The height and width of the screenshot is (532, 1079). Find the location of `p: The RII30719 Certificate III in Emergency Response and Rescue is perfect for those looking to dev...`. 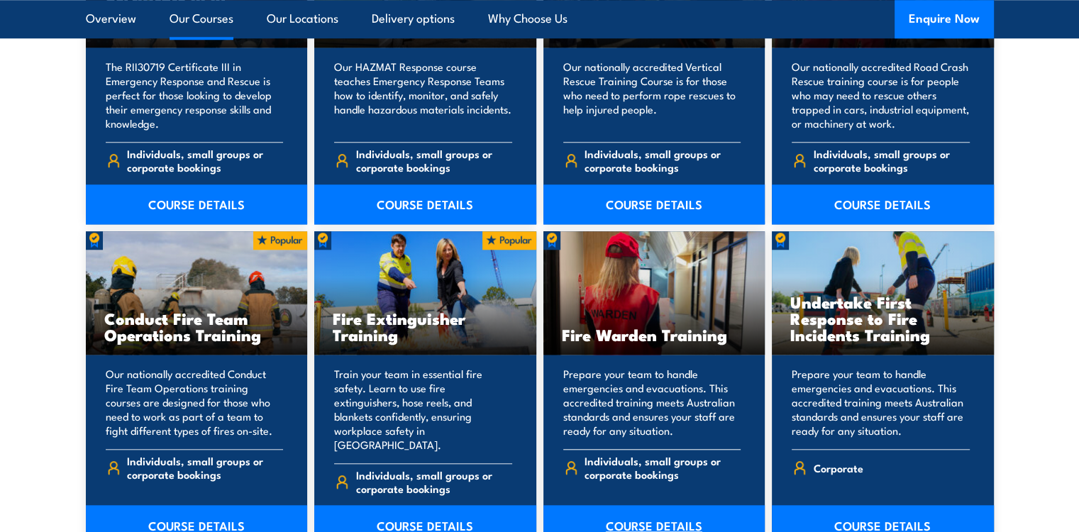

p: The RII30719 Certificate III in Emergency Response and Rescue is perfect for those looking to dev... is located at coordinates (194, 95).